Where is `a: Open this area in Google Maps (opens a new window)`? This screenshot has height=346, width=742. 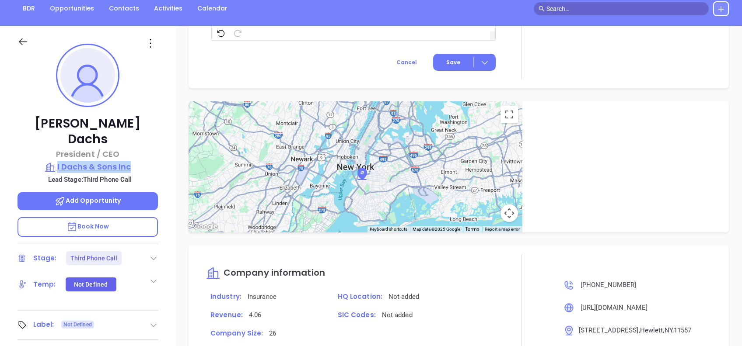
a: Open this area in Google Maps (opens a new window) is located at coordinates (205, 227).